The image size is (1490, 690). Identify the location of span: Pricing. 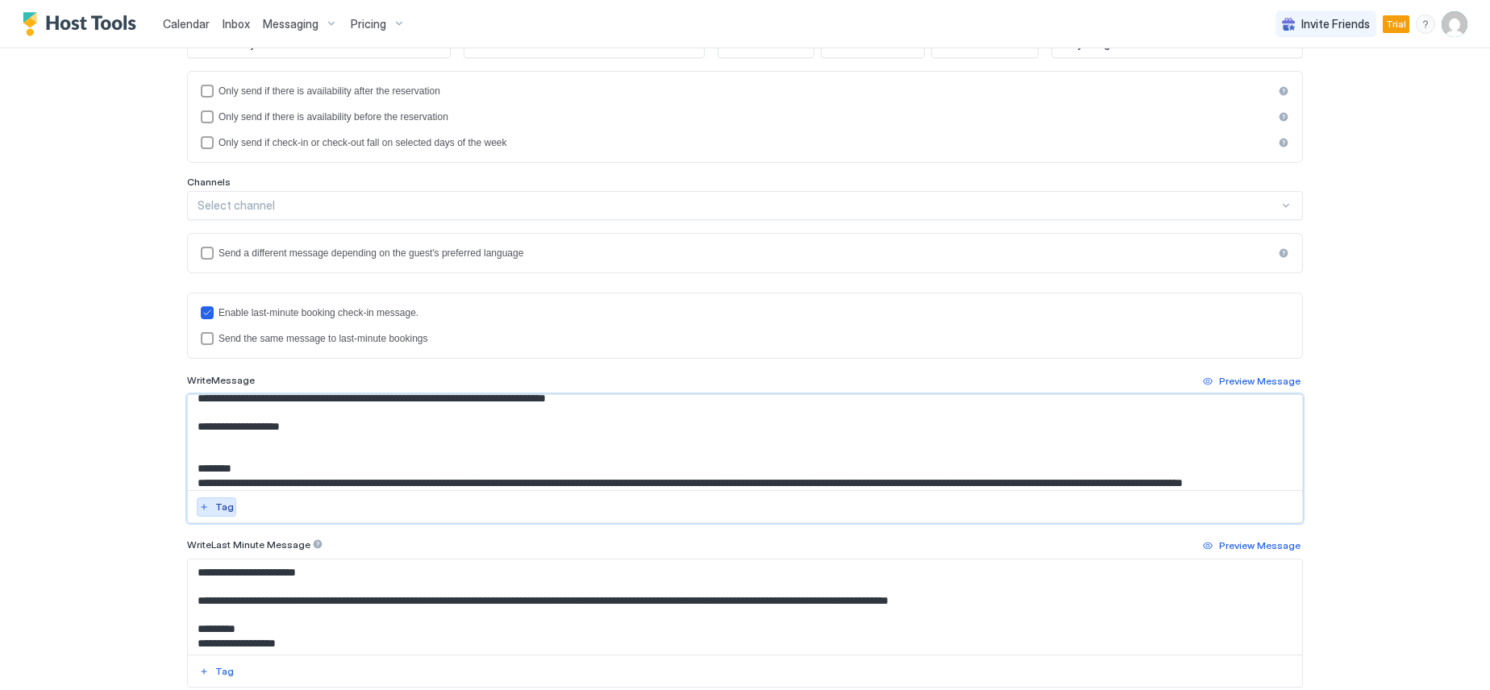
(368, 24).